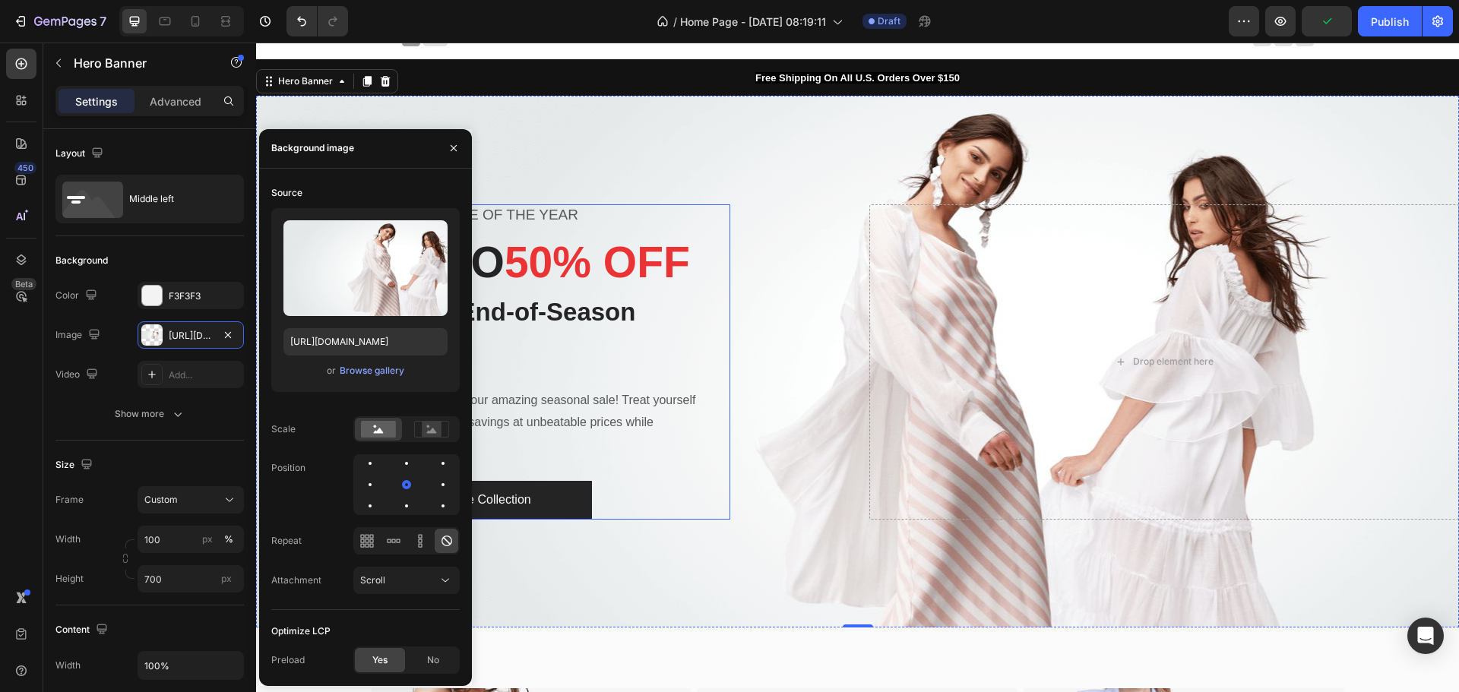 This screenshot has height=692, width=1459. What do you see at coordinates (59, 21) in the screenshot?
I see `button: 7` at bounding box center [59, 21].